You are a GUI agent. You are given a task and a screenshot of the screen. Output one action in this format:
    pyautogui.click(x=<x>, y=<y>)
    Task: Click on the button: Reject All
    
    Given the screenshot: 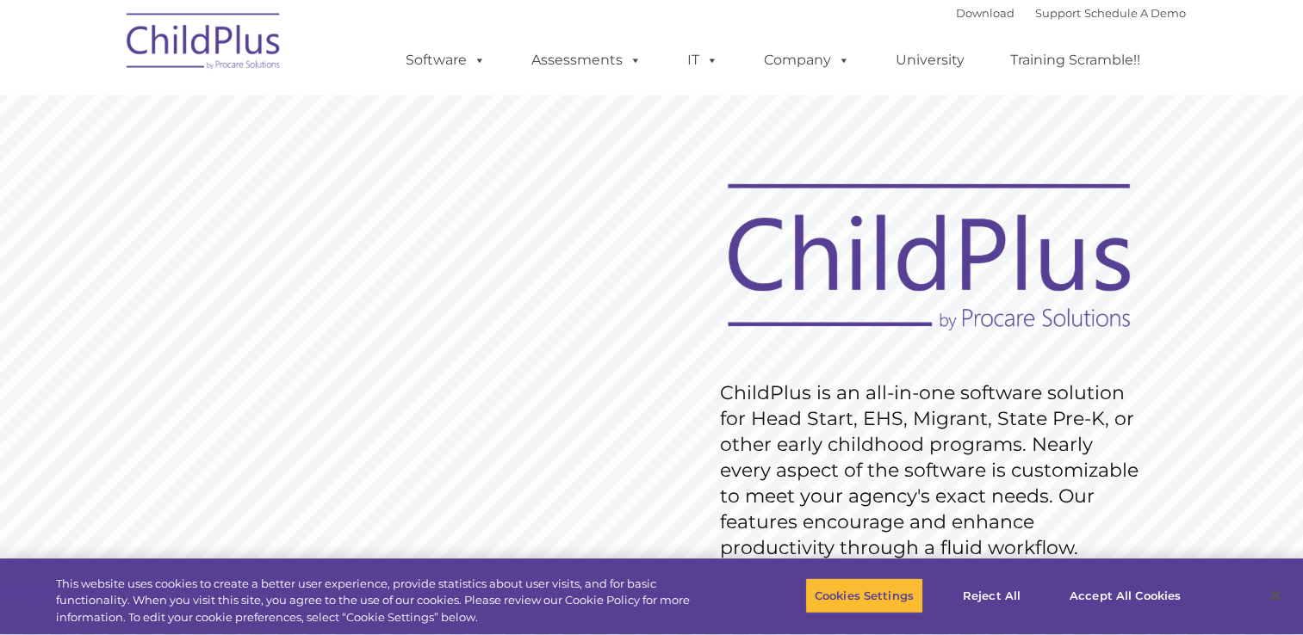 What is the action you would take?
    pyautogui.click(x=991, y=596)
    